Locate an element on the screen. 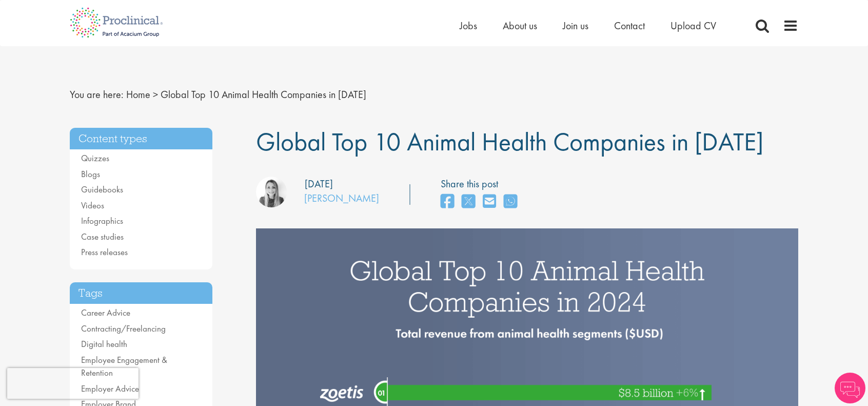 This screenshot has height=406, width=868. a: Jobs is located at coordinates (469, 26).